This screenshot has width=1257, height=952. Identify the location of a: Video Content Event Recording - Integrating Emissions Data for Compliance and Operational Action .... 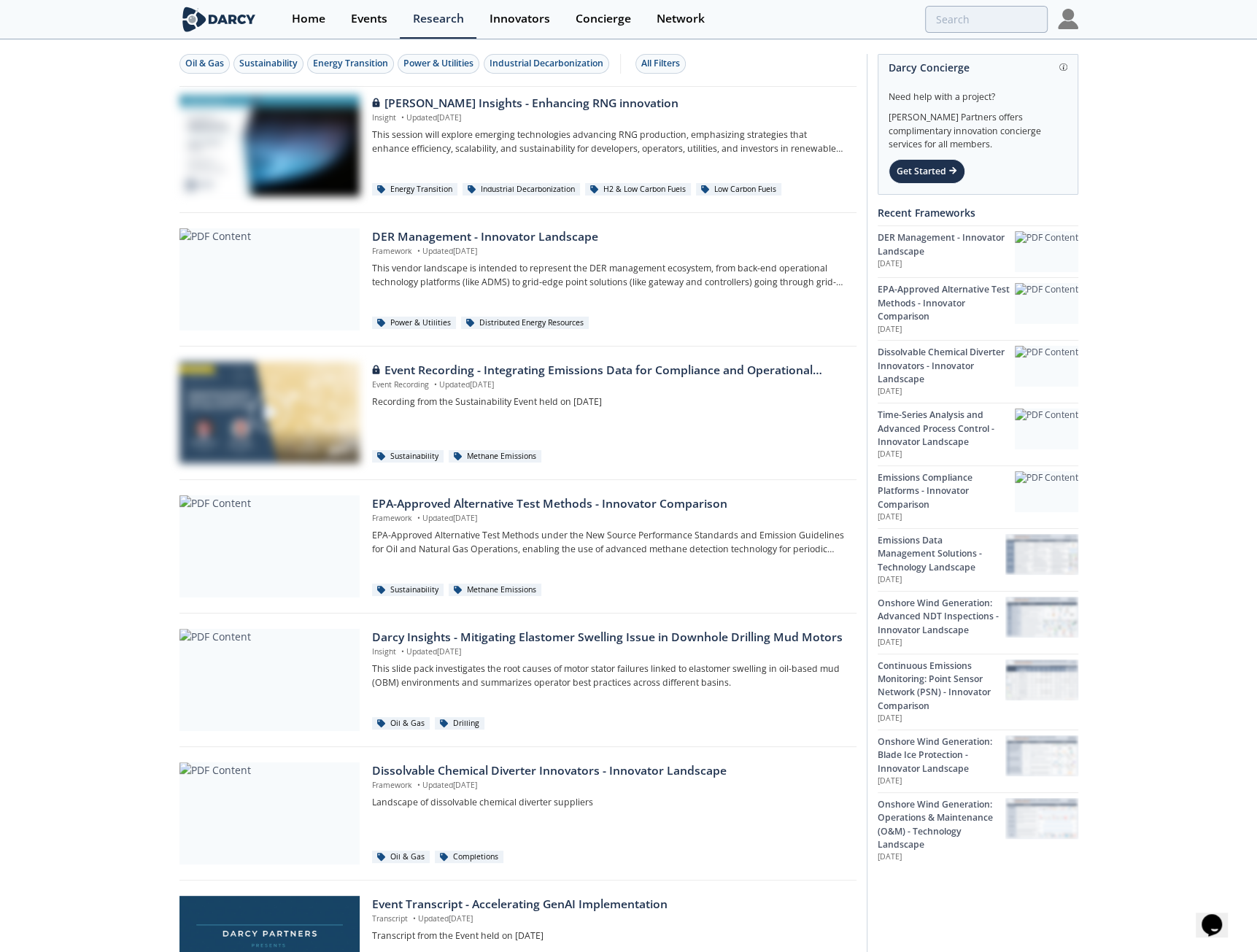
(518, 413).